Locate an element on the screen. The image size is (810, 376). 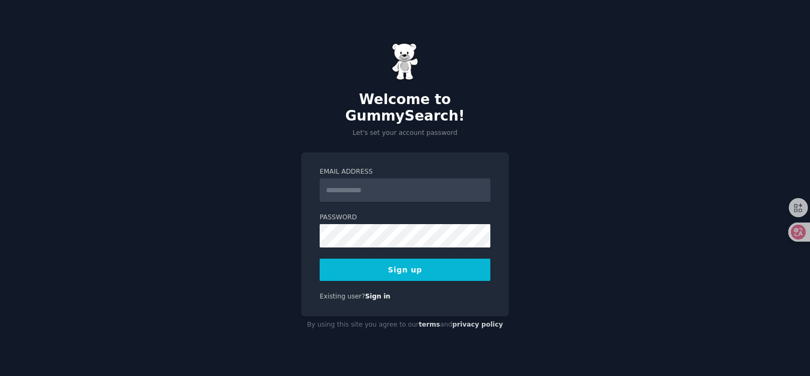
a: terms is located at coordinates (430, 324).